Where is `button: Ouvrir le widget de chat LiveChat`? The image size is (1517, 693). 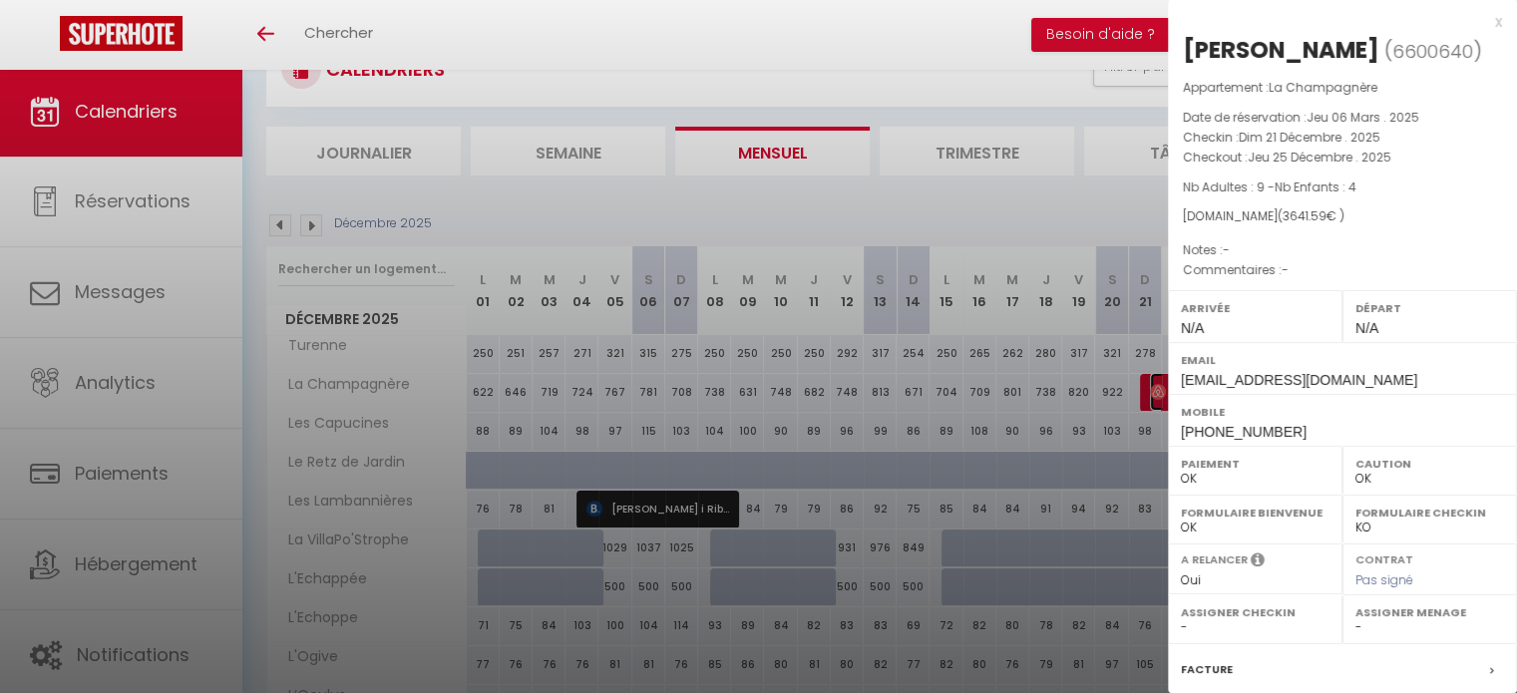
button: Ouvrir le widget de chat LiveChat is located at coordinates (46, 38).